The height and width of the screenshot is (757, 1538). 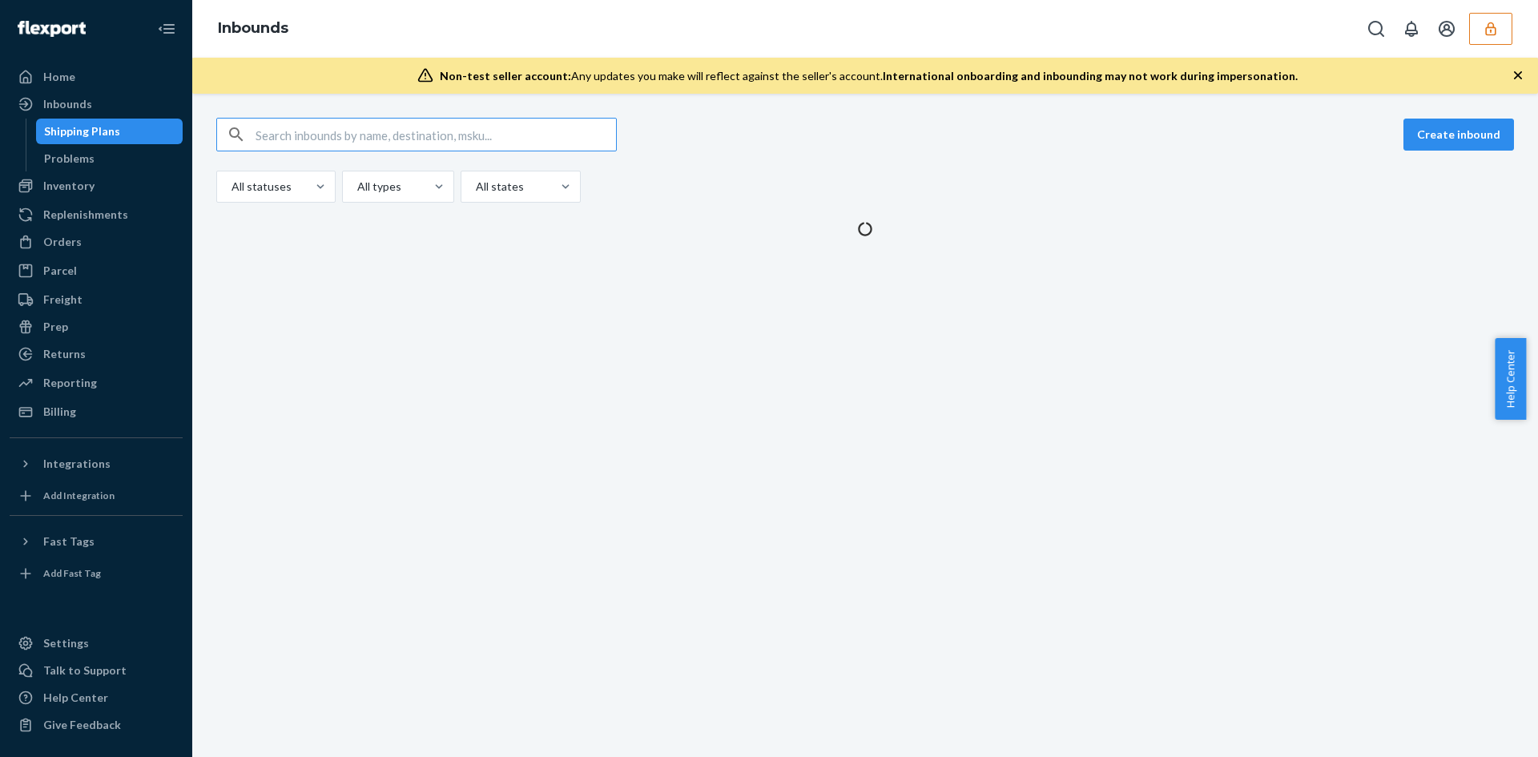 What do you see at coordinates (77, 464) in the screenshot?
I see `div: Integrations` at bounding box center [77, 464].